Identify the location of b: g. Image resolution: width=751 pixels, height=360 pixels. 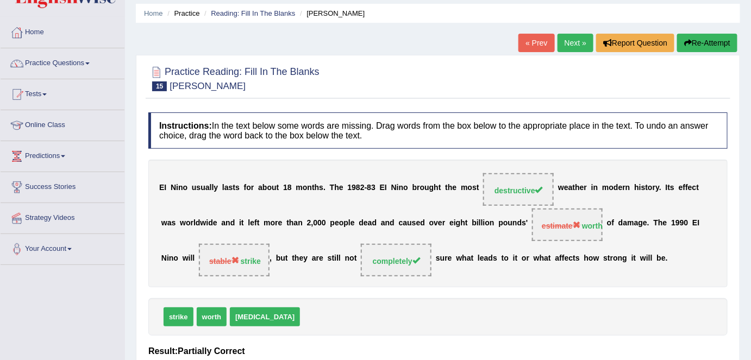
(625, 259).